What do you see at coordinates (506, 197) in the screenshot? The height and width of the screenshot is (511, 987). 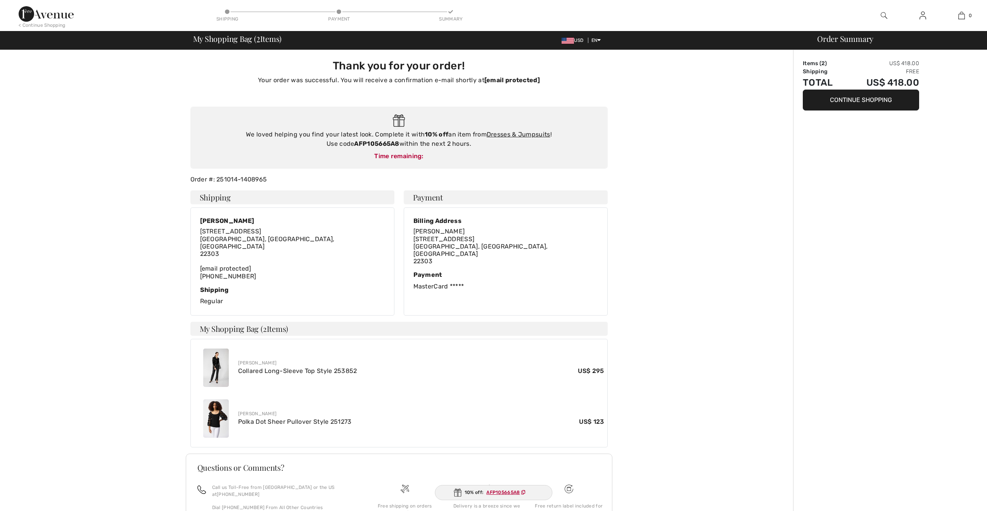 I see `h4: Payment` at bounding box center [506, 197].